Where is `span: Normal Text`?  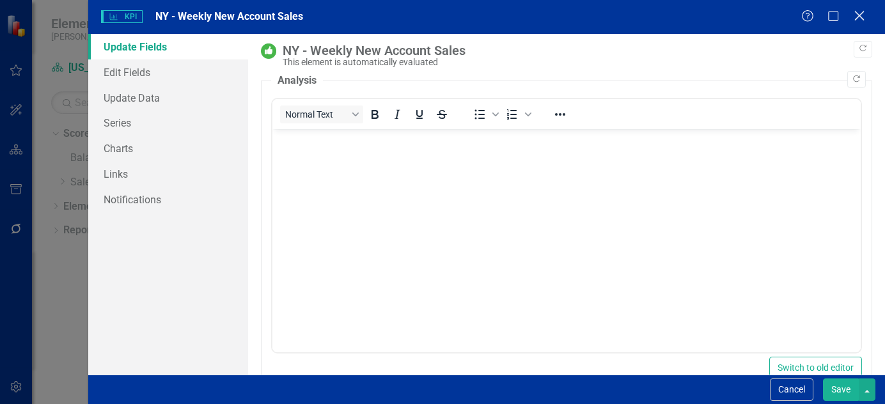
span: Normal Text is located at coordinates (316, 114).